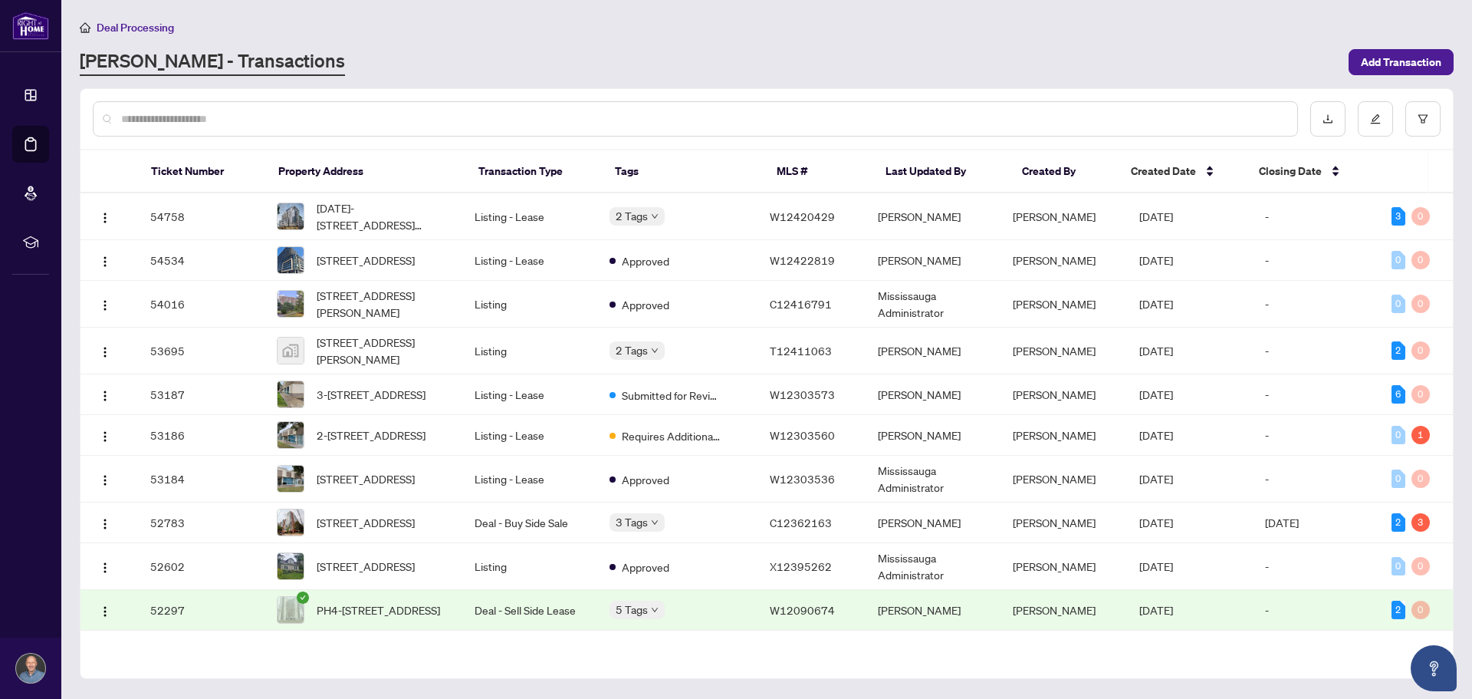  Describe the element at coordinates (1328, 119) in the screenshot. I see `button: download` at that location.